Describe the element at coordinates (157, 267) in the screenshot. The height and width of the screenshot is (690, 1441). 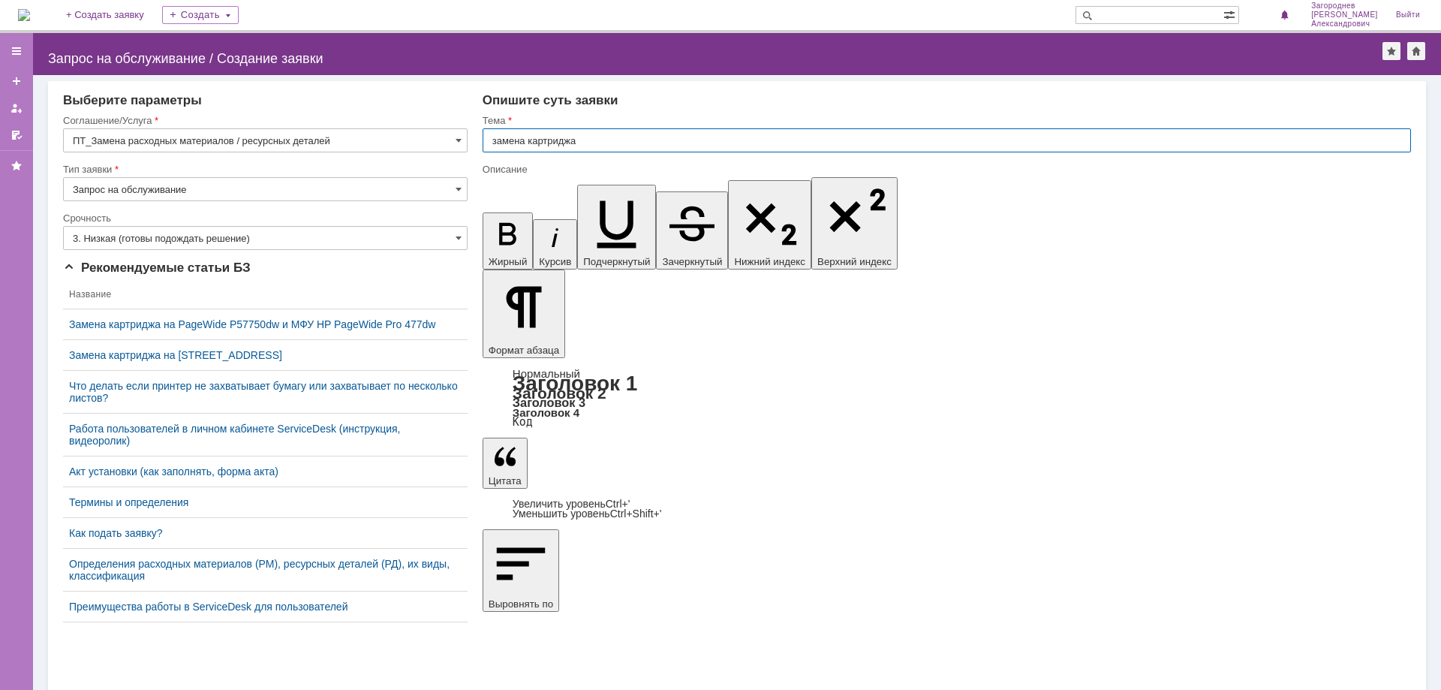
I see `span: Рекомендуемые статьи БЗ` at that location.